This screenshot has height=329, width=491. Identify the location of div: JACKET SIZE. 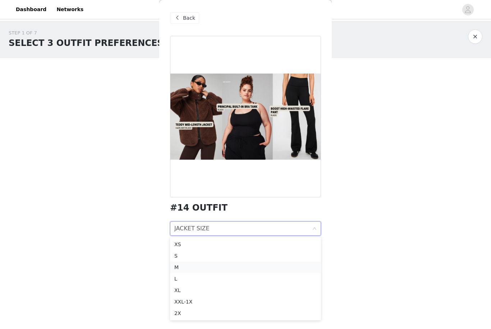
(192, 229).